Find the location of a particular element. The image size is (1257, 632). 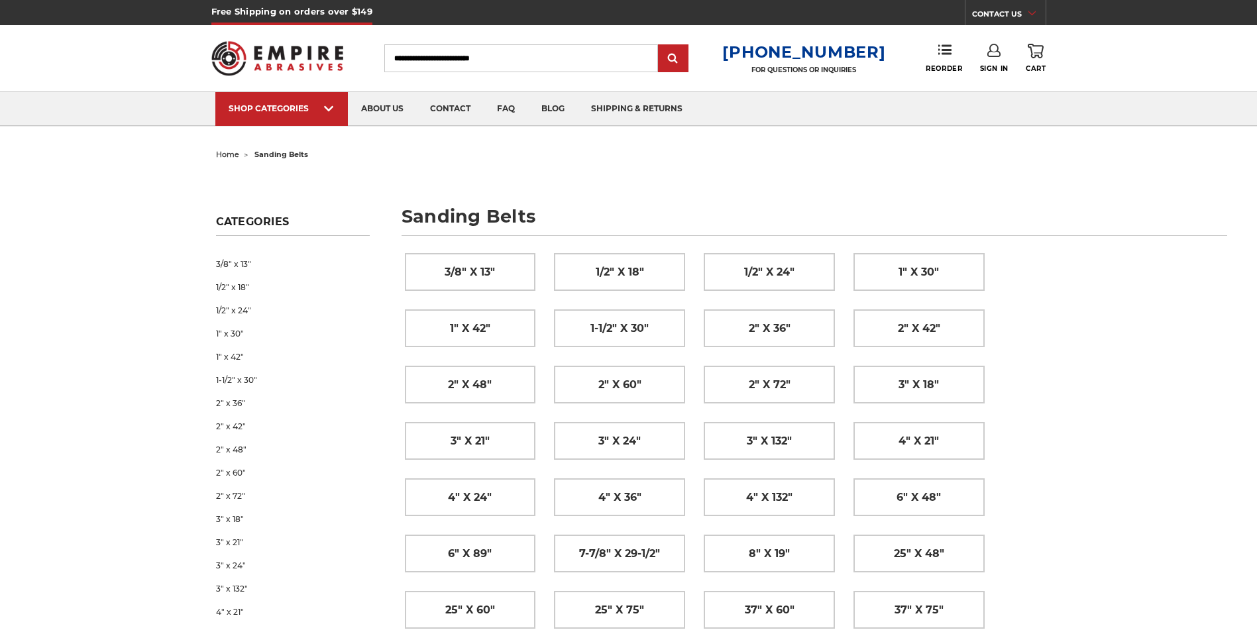

a: 4" x 24" is located at coordinates (470, 497).